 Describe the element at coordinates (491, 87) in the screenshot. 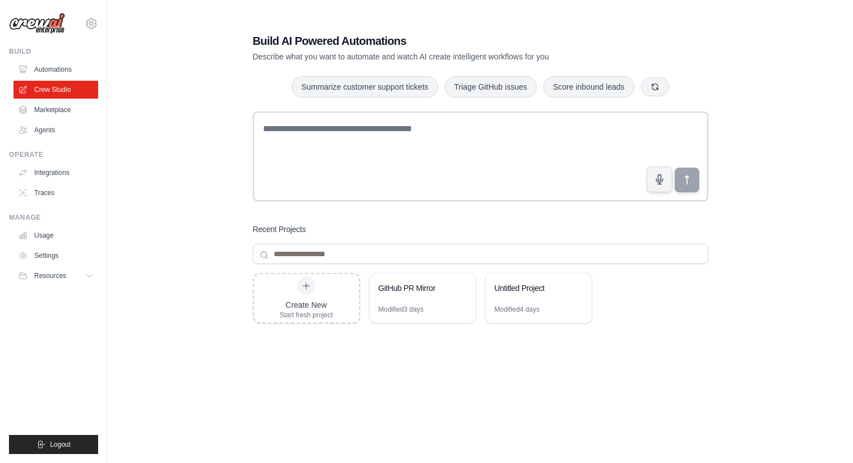

I see `button: Triage GitHub issues` at that location.